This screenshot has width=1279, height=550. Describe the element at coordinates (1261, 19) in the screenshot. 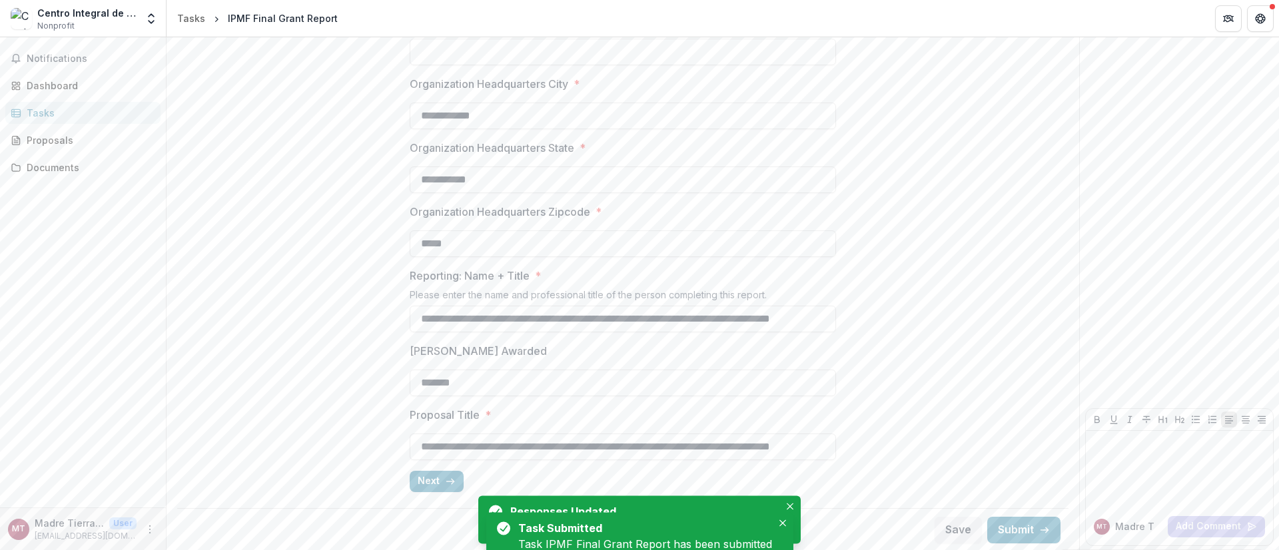

I see `button: Get Help` at that location.